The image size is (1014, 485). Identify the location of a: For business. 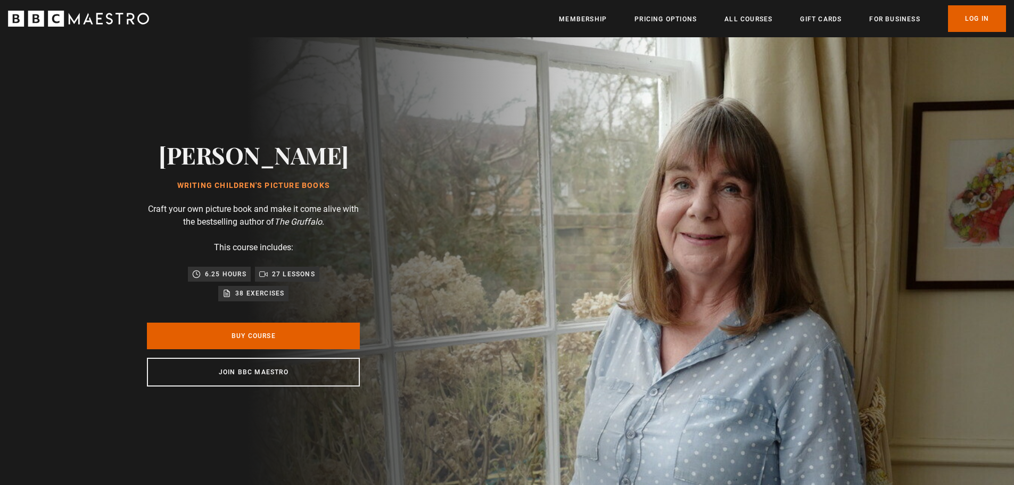
(894, 19).